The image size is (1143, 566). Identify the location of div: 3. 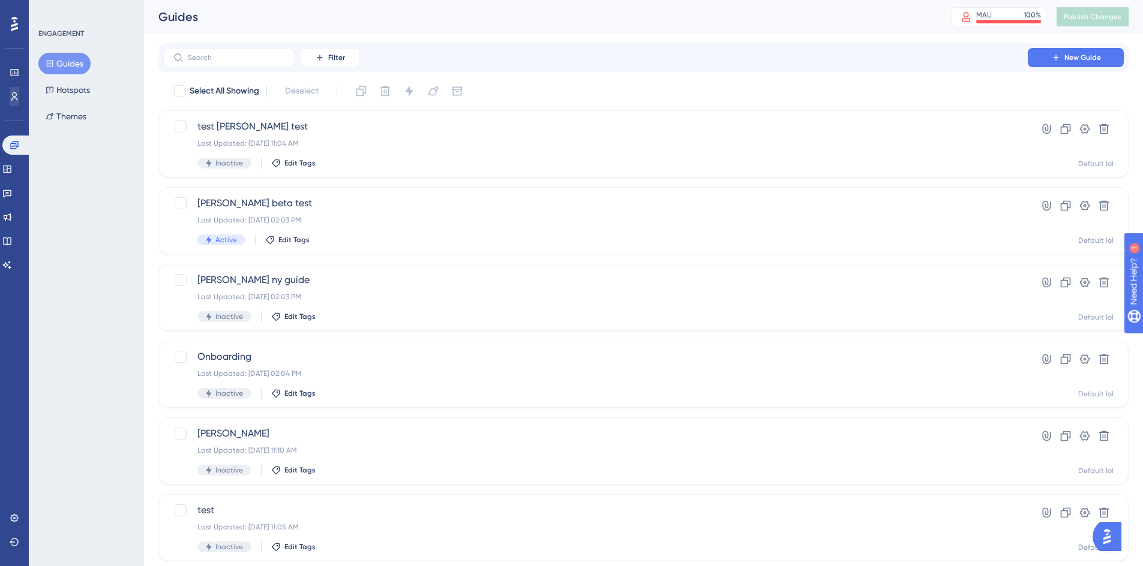
(85, 11).